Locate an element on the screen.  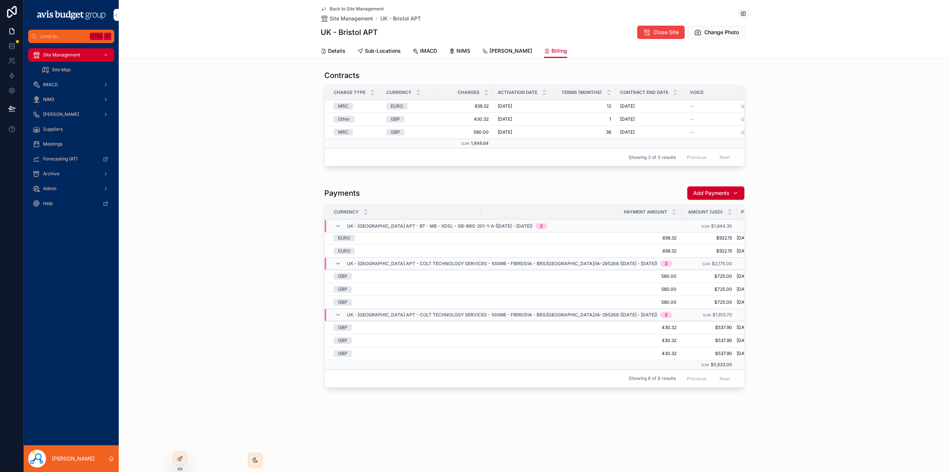
span: $725.00 is located at coordinates (709, 276).